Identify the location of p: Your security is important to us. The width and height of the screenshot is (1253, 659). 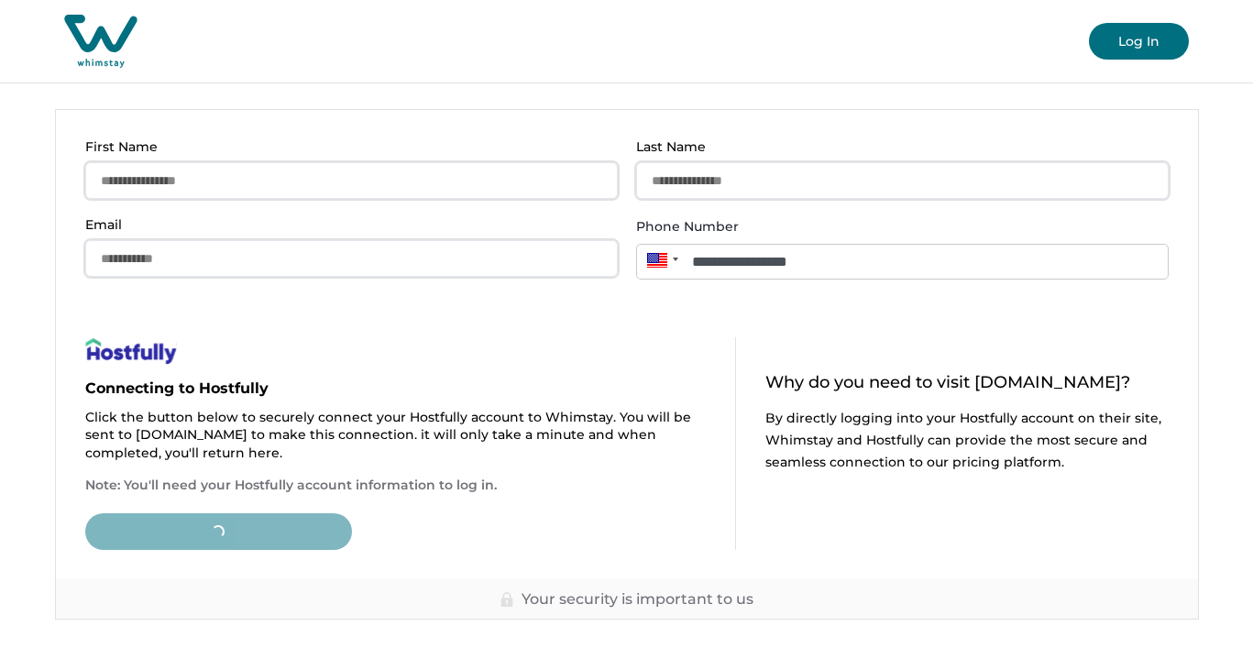
(637, 600).